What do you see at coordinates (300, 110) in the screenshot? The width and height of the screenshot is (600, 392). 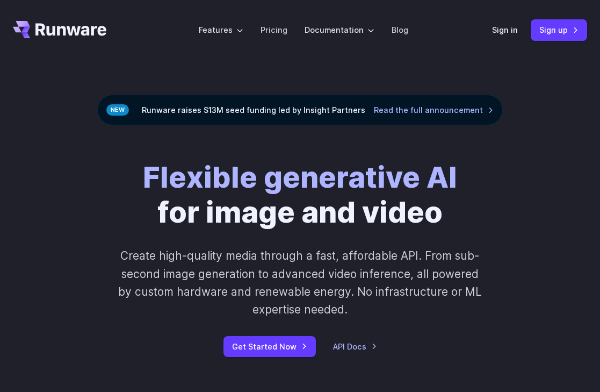 I see `div: Runware raises $13M seed funding led by Insight Partners` at bounding box center [300, 110].